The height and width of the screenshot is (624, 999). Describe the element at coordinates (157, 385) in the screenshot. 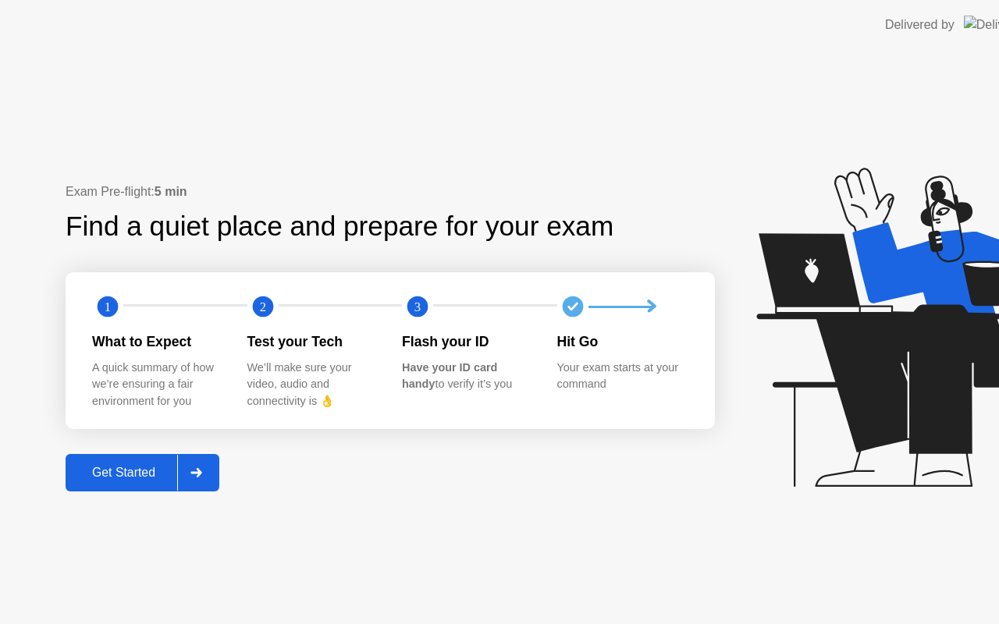

I see `div: A quick summary of how we’re ensuring a fair environment for you` at that location.